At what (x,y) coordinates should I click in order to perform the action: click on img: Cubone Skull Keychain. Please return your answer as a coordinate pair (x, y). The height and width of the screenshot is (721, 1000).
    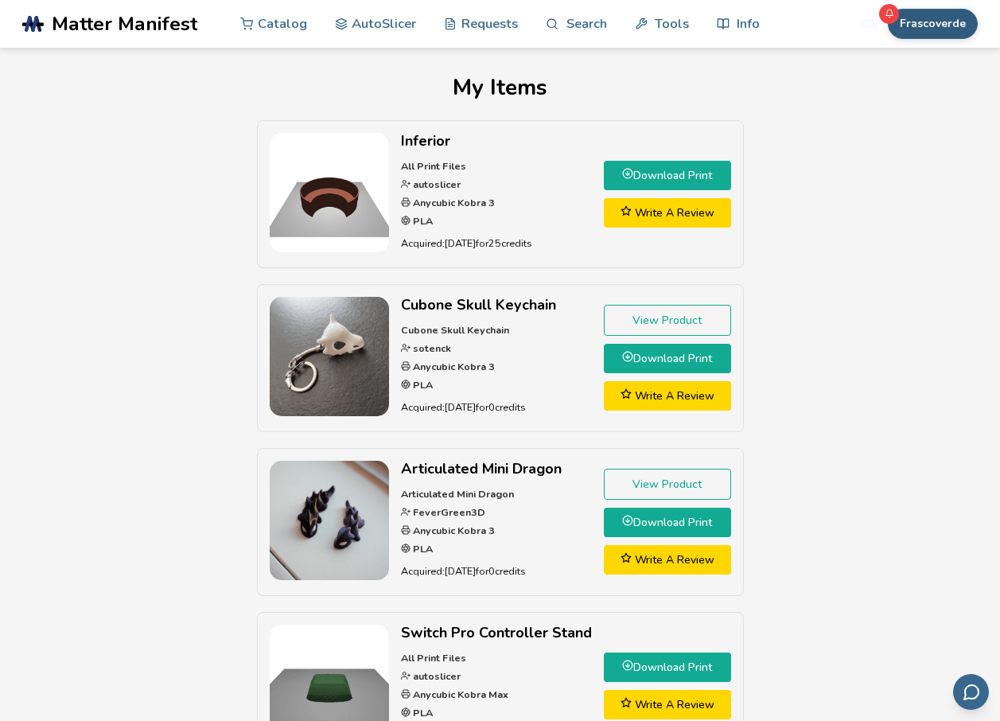
    Looking at the image, I should click on (329, 356).